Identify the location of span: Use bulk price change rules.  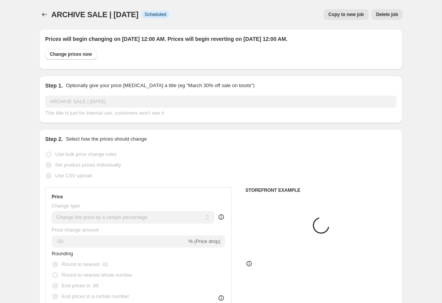
(86, 154).